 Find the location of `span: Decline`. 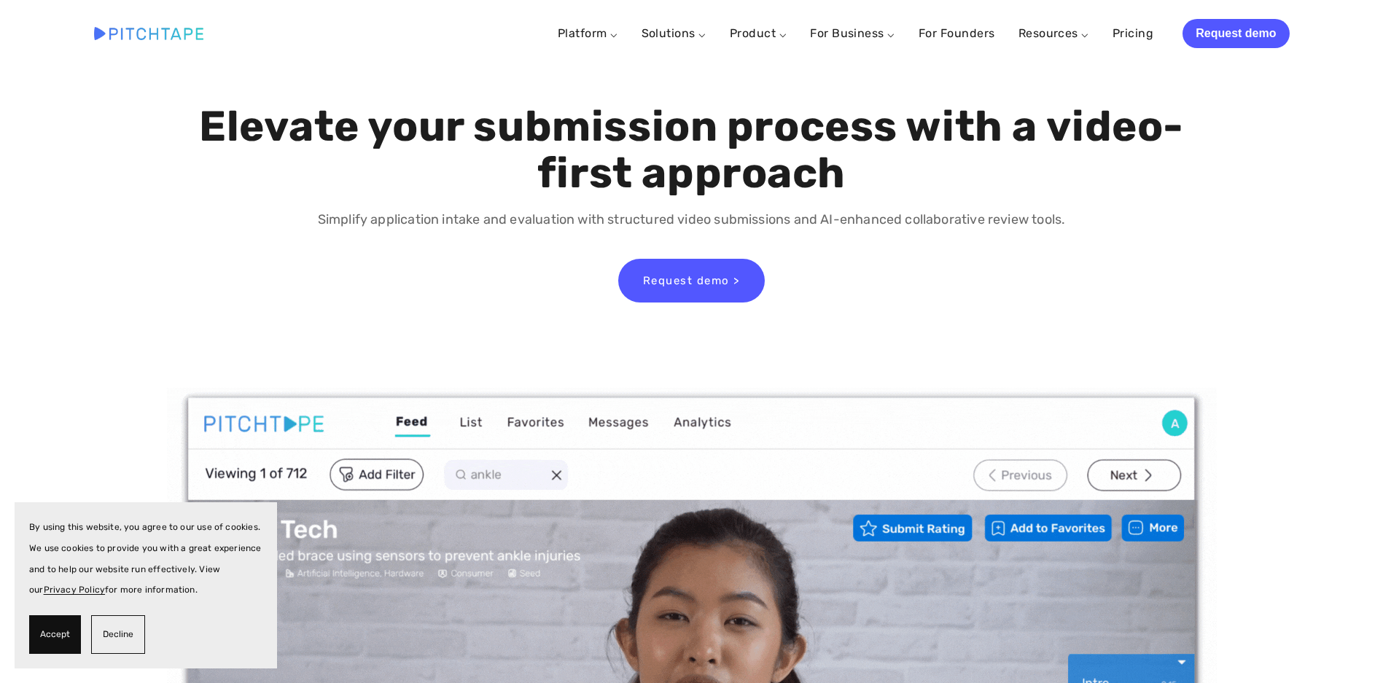

span: Decline is located at coordinates (118, 634).